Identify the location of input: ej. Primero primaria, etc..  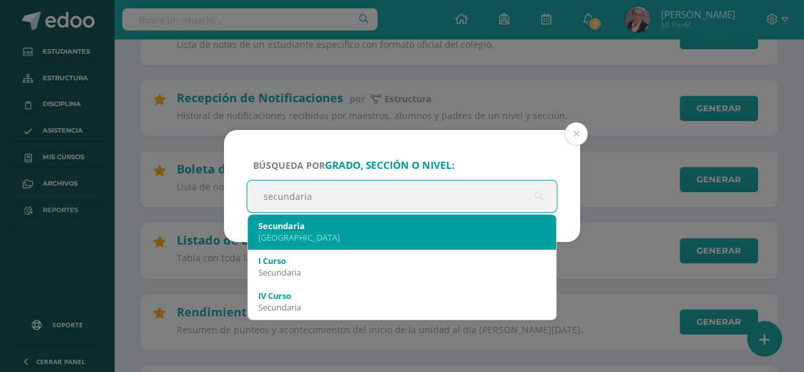
(402, 196).